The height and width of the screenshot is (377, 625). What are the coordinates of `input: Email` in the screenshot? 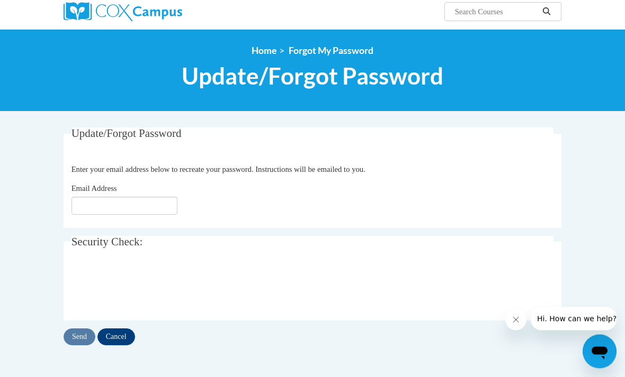 It's located at (124, 206).